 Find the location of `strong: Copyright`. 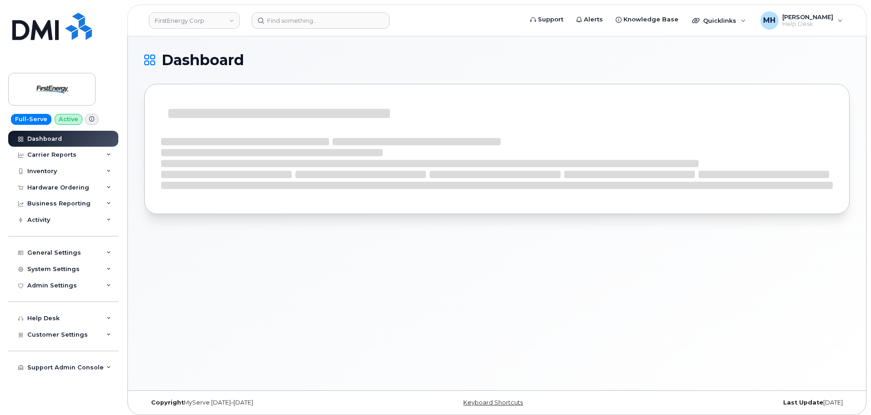

strong: Copyright is located at coordinates (167, 402).